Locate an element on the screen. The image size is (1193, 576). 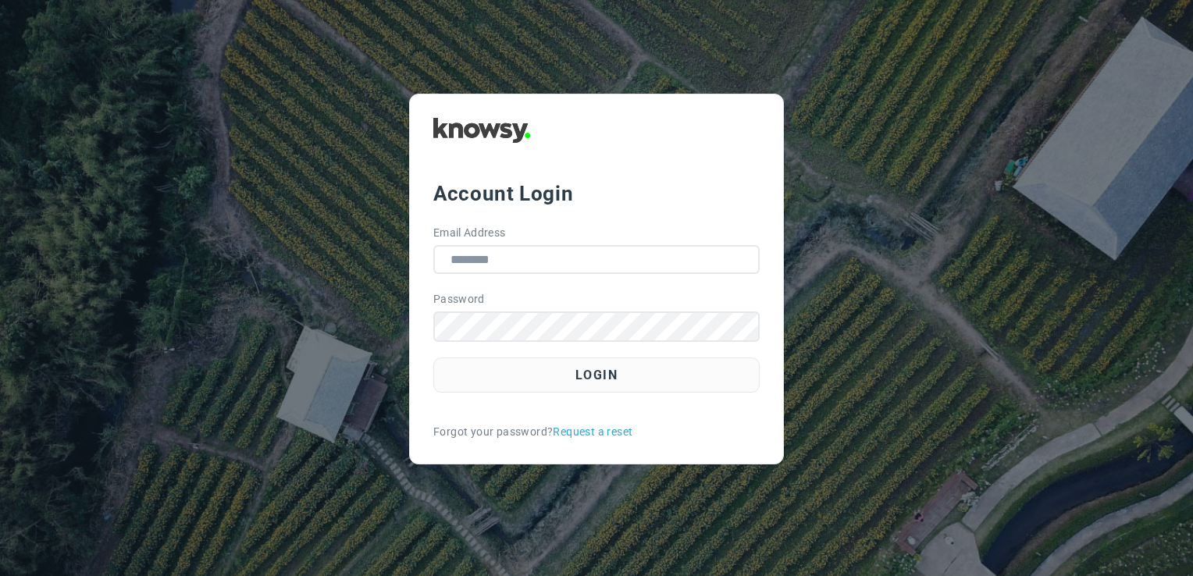
button: Login is located at coordinates (596, 375).